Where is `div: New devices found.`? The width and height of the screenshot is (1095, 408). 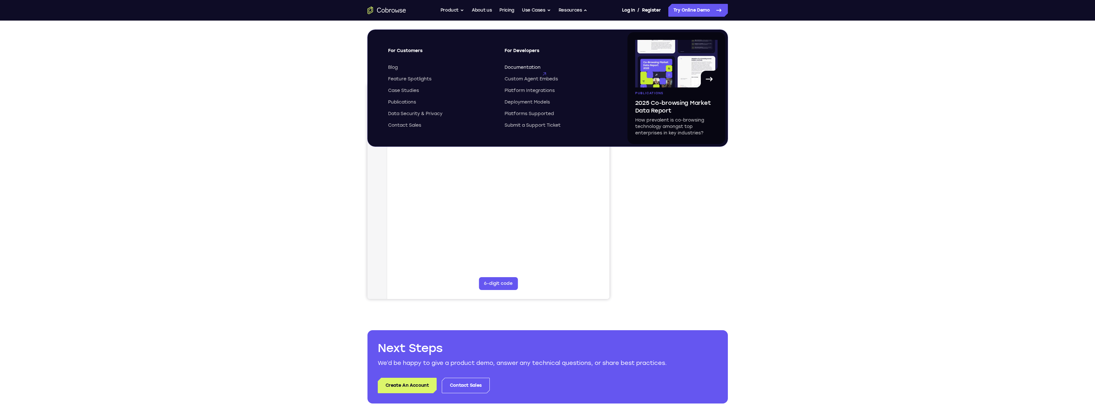 div: New devices found. is located at coordinates (73, 42).